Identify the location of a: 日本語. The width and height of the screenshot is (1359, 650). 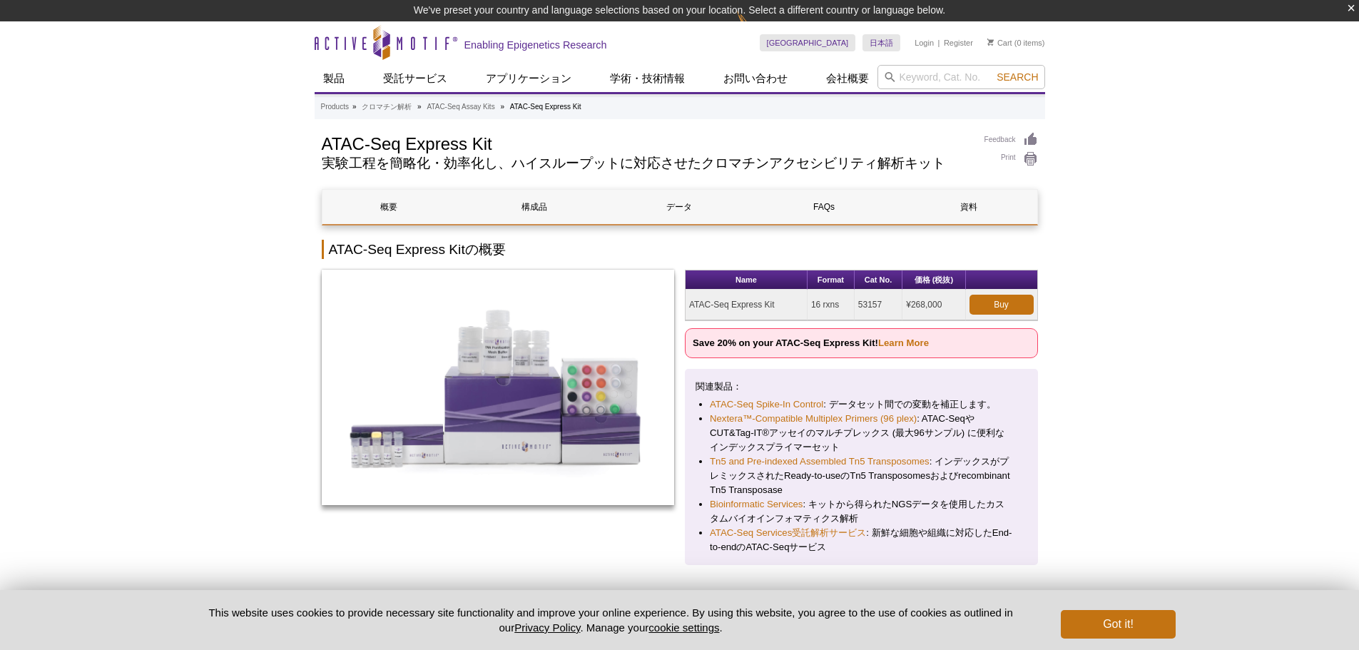
(881, 43).